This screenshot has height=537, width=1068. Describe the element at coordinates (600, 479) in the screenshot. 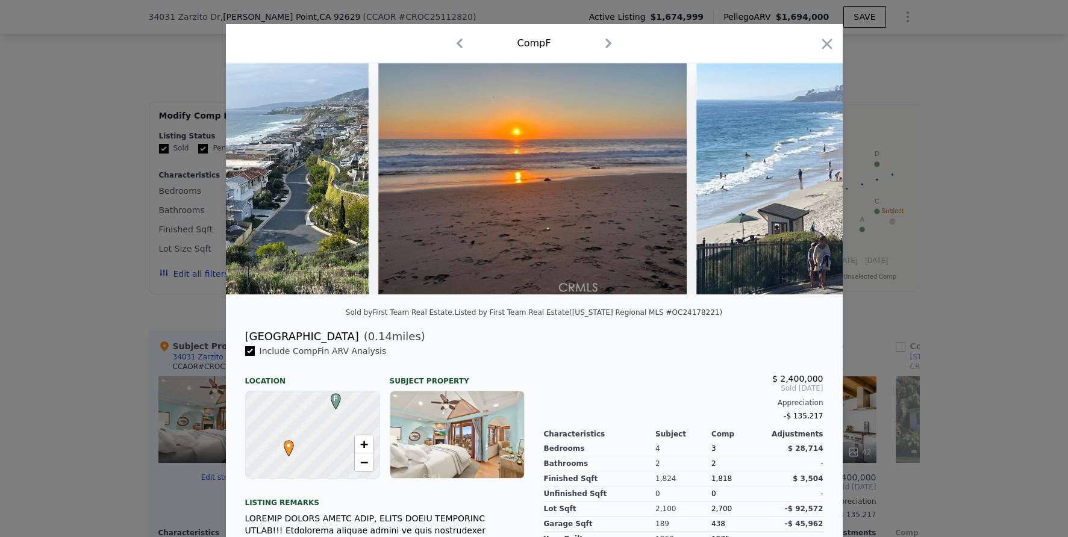

I see `div: Finished Sqft` at that location.